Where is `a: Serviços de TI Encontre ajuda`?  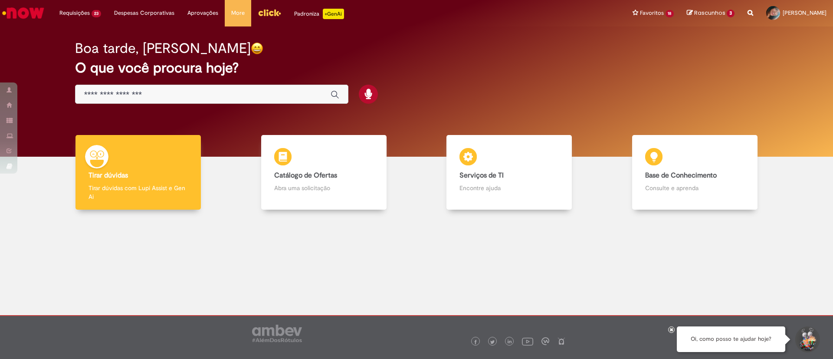
a: Serviços de TI Encontre ajuda is located at coordinates (509, 172).